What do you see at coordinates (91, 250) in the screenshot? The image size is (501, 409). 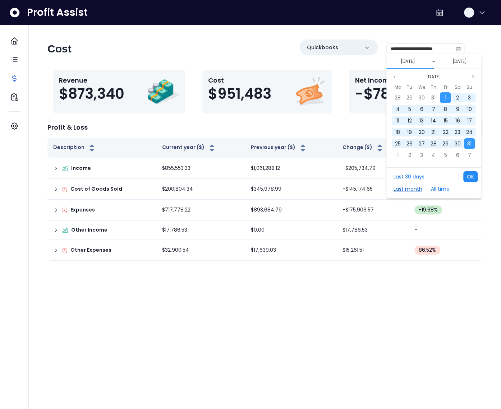 I see `p: Other Expenses` at bounding box center [91, 250].